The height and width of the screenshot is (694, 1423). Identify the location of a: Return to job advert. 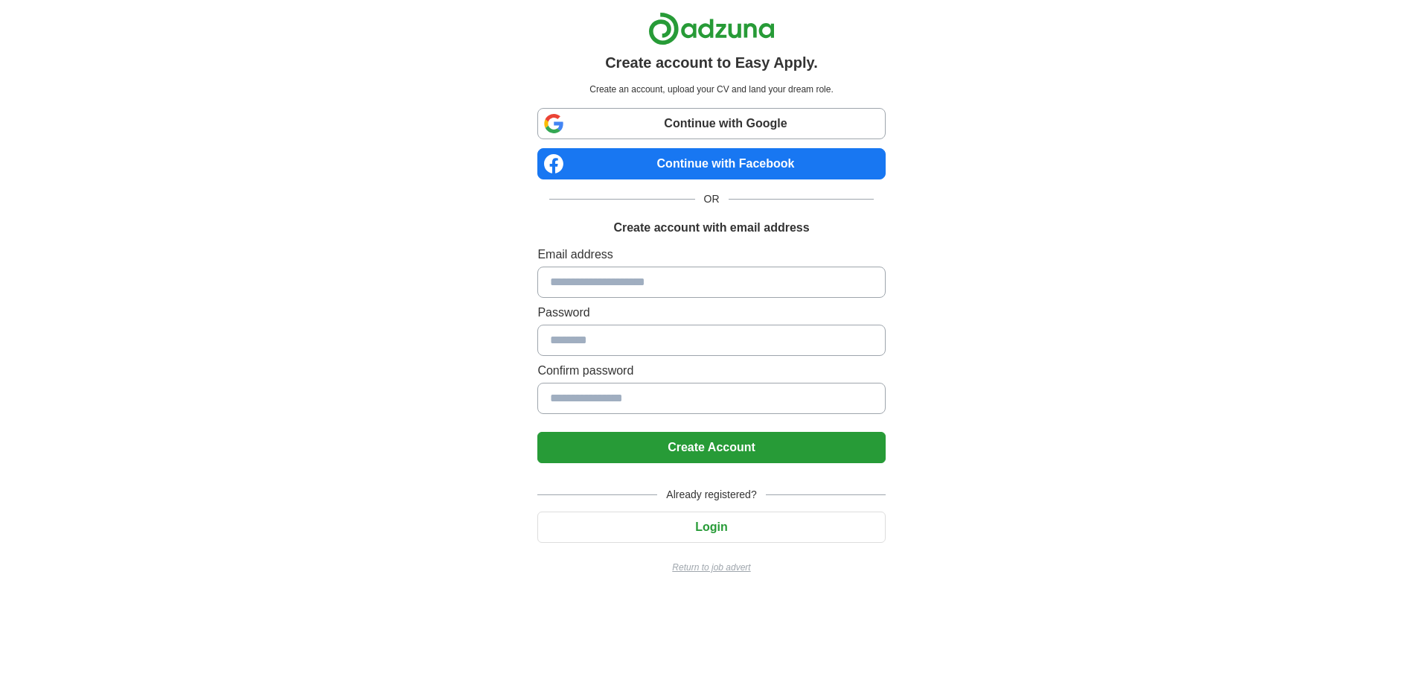
(711, 567).